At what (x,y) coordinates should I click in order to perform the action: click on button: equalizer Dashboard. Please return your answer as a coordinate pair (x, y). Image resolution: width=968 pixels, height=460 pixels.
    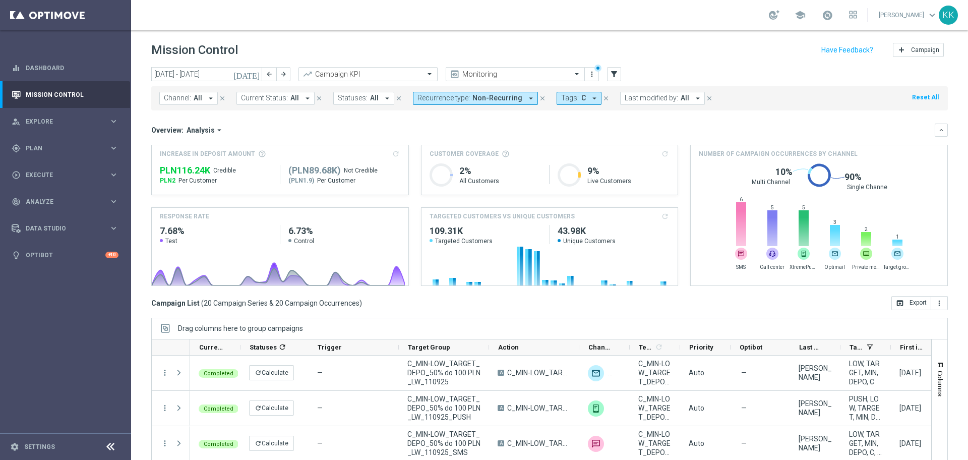
    Looking at the image, I should click on (65, 68).